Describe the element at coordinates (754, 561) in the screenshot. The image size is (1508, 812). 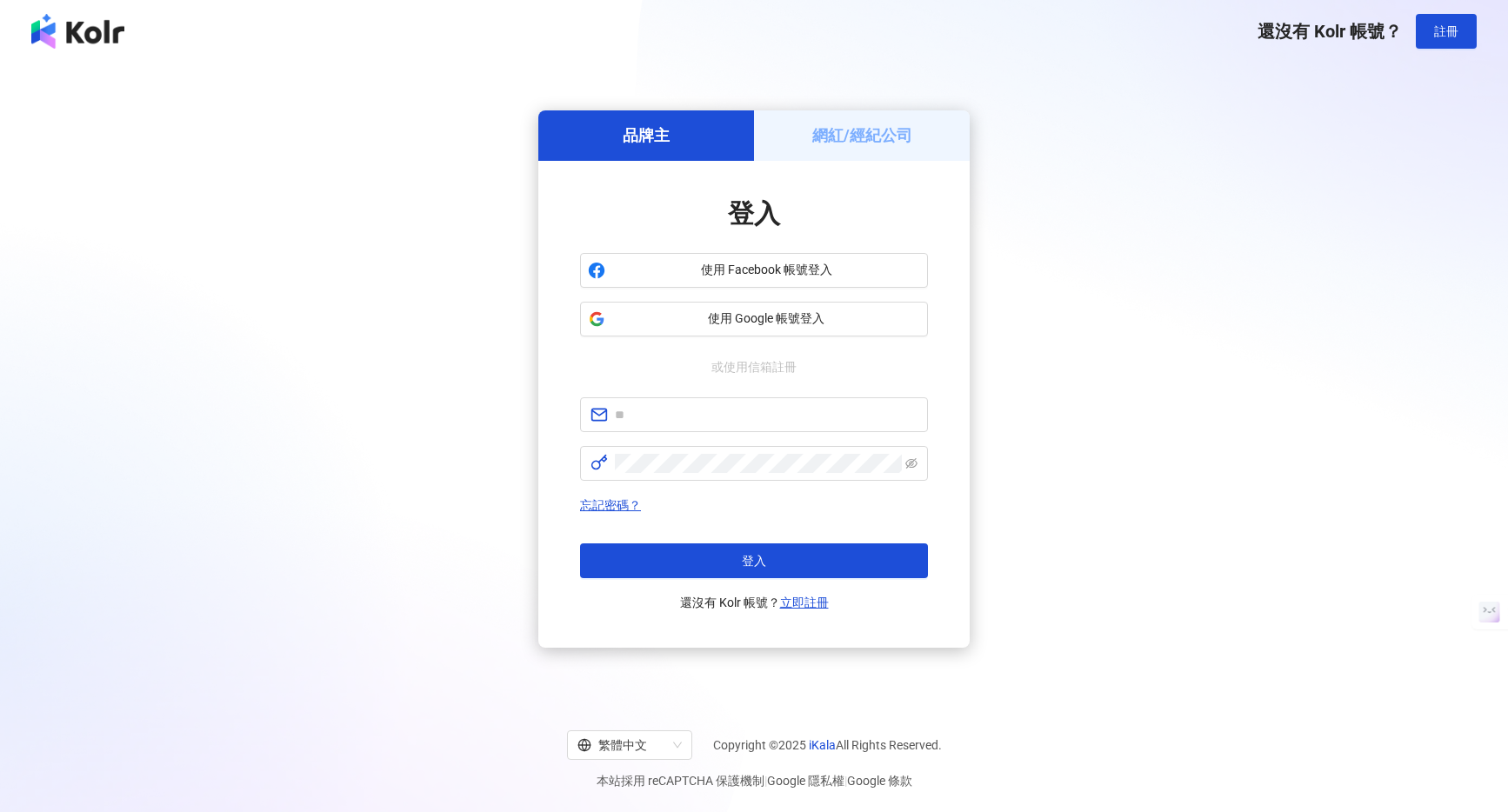
I see `button: 登入` at that location.